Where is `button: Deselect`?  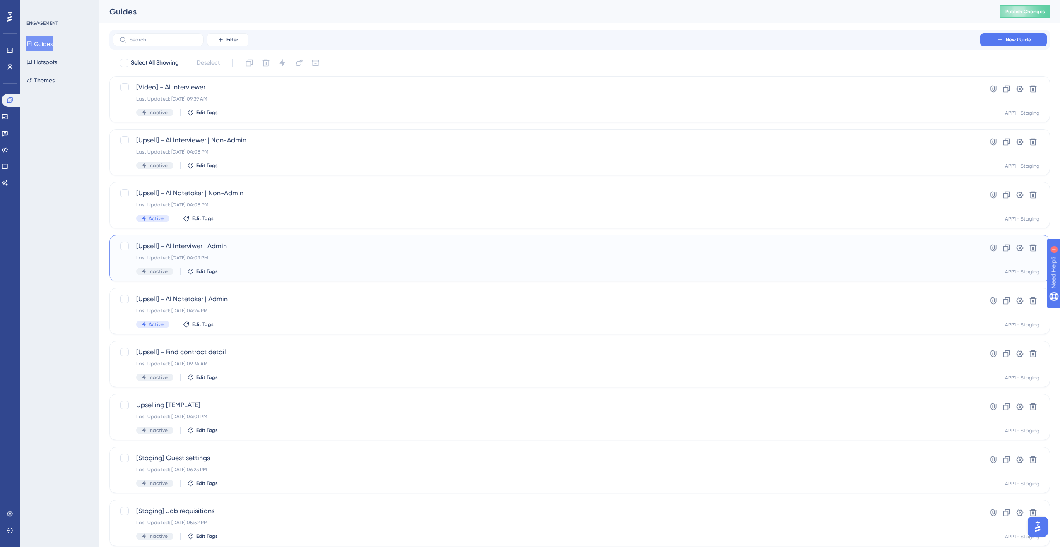 button: Deselect is located at coordinates (208, 63).